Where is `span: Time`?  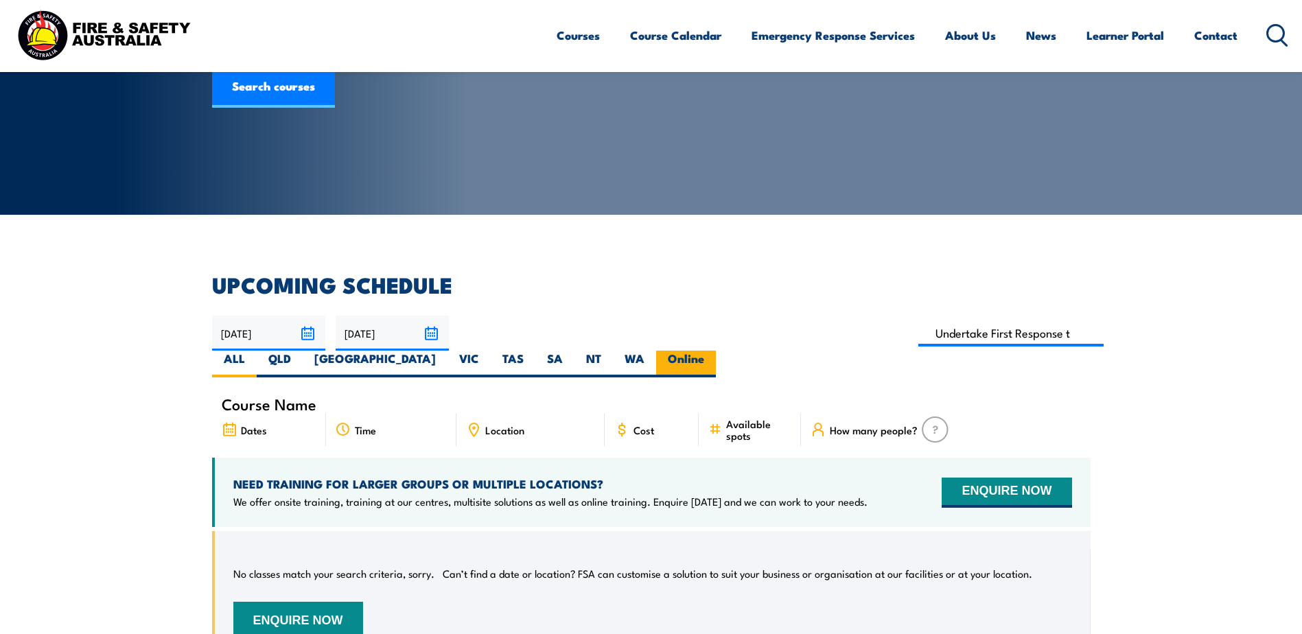 span: Time is located at coordinates (365, 430).